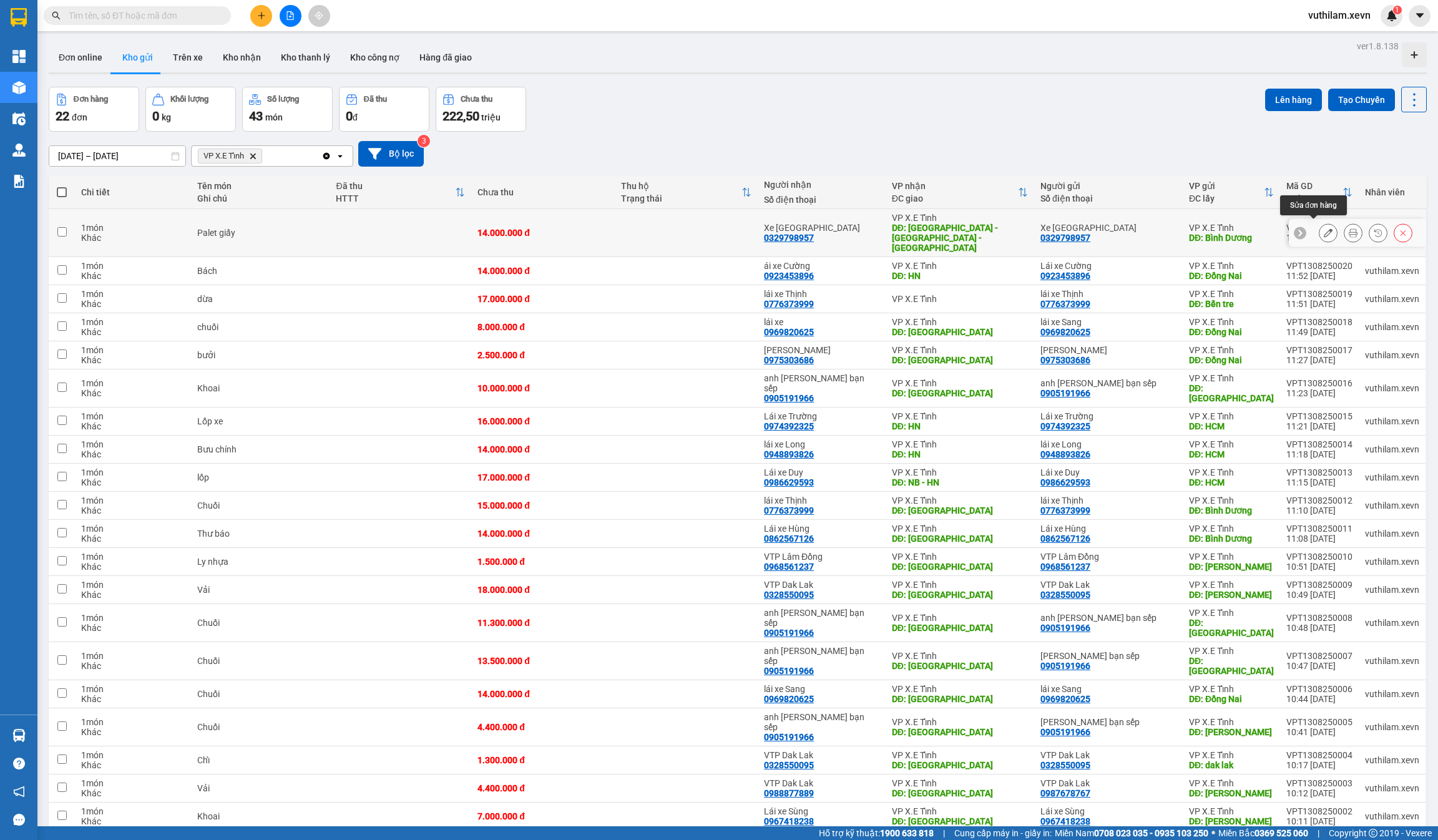  I want to click on div: ver 1.8.138, so click(1377, 46).